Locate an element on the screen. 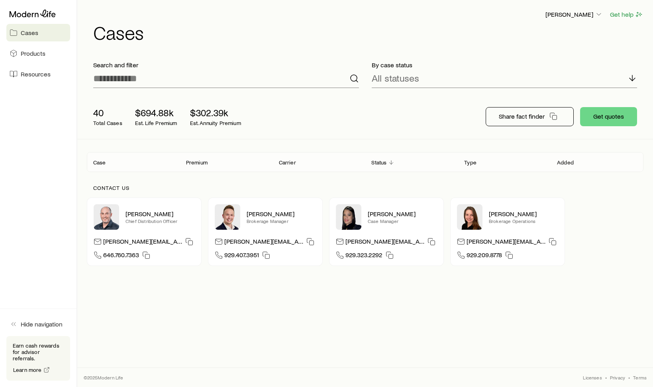  p: Share fact finder is located at coordinates (521, 116).